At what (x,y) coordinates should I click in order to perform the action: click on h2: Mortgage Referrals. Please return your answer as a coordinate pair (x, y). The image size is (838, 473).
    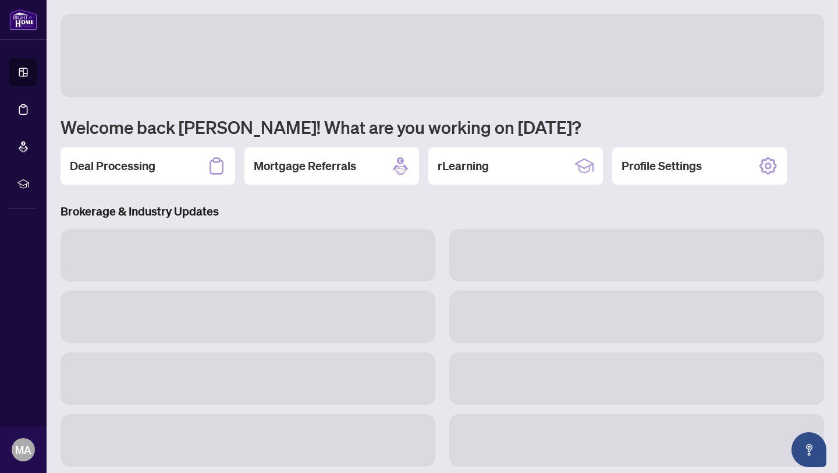
    Looking at the image, I should click on (305, 166).